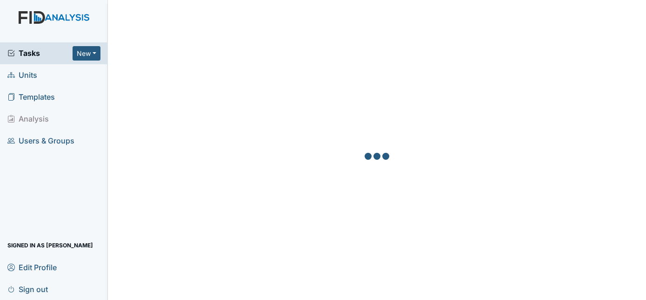  What do you see at coordinates (32, 267) in the screenshot?
I see `span: Edit Profile` at bounding box center [32, 267].